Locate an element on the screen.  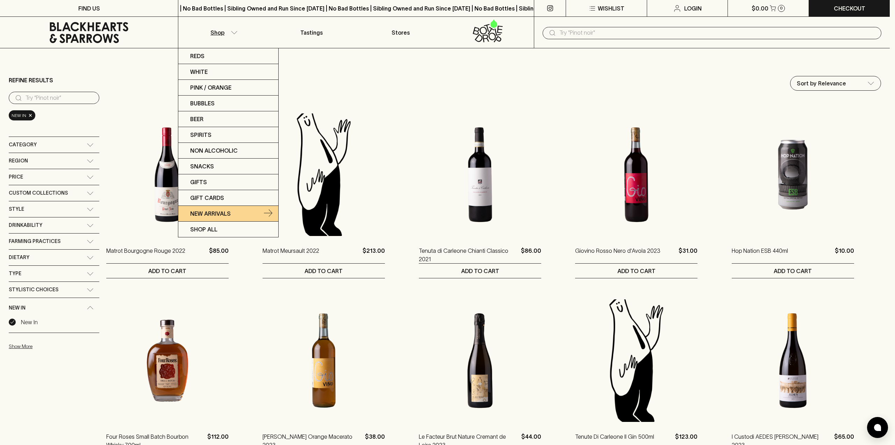
a: Beer is located at coordinates (228, 119).